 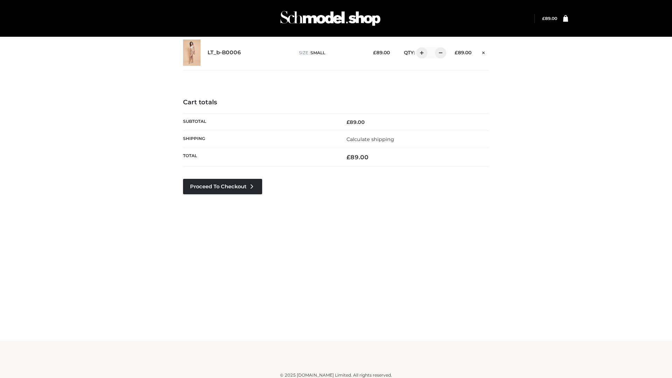 What do you see at coordinates (550, 18) in the screenshot?
I see `a: £89.00` at bounding box center [550, 18].